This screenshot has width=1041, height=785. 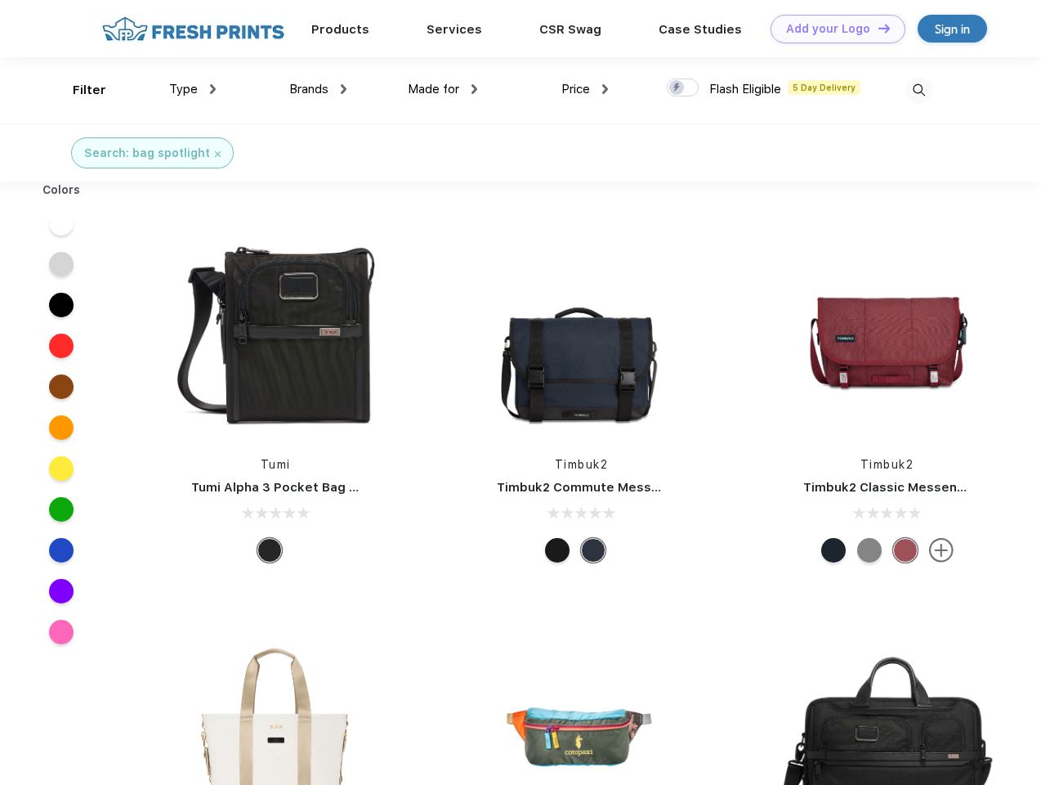 What do you see at coordinates (606, 487) in the screenshot?
I see `a: Timbuk2 Commute Messenger Bag` at bounding box center [606, 487].